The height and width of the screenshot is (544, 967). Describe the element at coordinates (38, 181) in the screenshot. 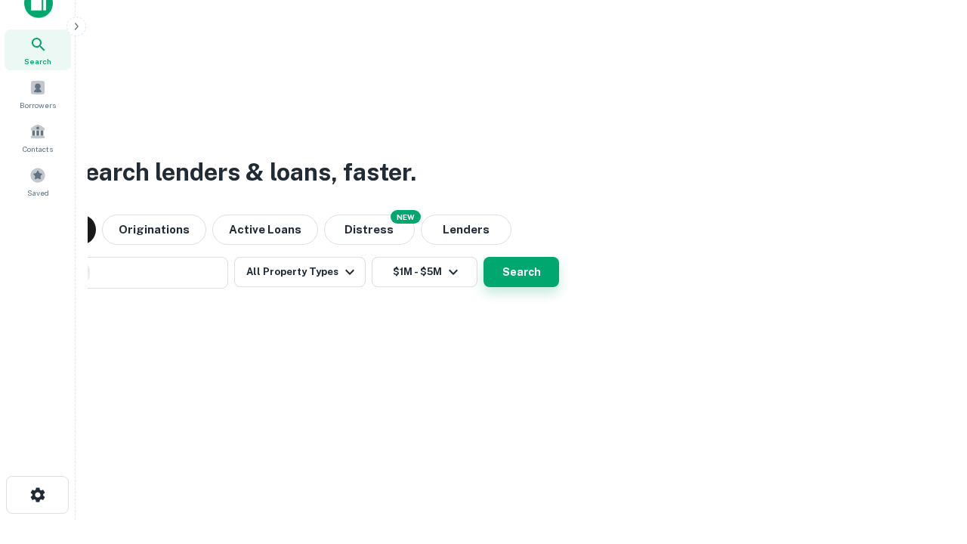

I see `div: Saved` at that location.